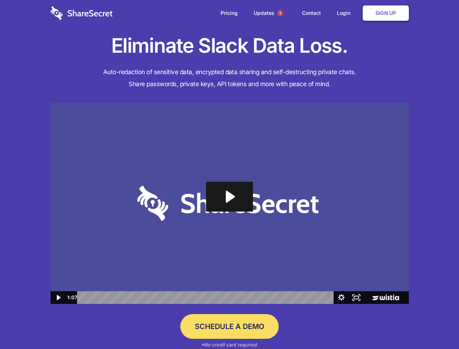 The image size is (459, 349). Describe the element at coordinates (386, 297) in the screenshot. I see `a: Wistia Logo -- Learn More` at that location.